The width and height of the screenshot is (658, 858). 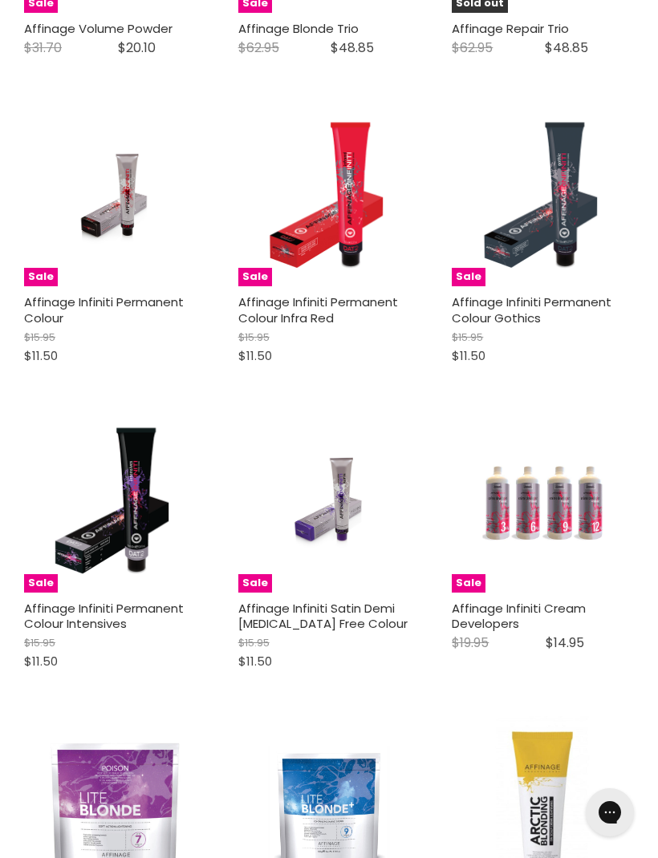 What do you see at coordinates (329, 501) in the screenshot?
I see `a: Affinage Infiniti Satin Demi Ammonia Free Colour Sale` at bounding box center [329, 501].